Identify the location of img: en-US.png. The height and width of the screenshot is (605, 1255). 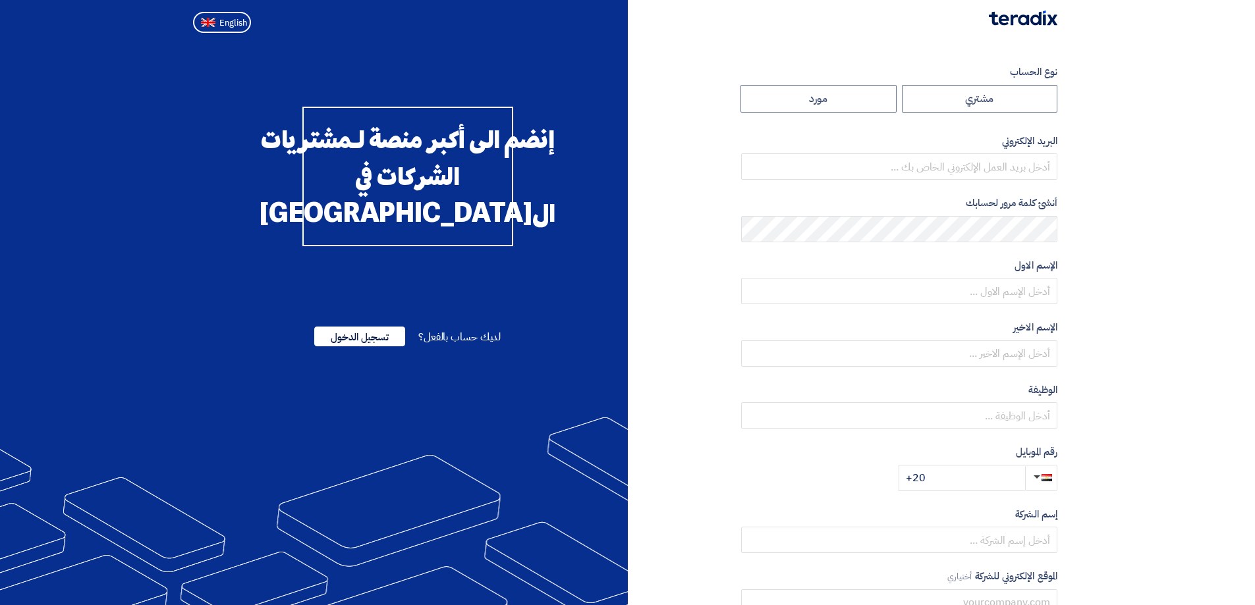
(208, 22).